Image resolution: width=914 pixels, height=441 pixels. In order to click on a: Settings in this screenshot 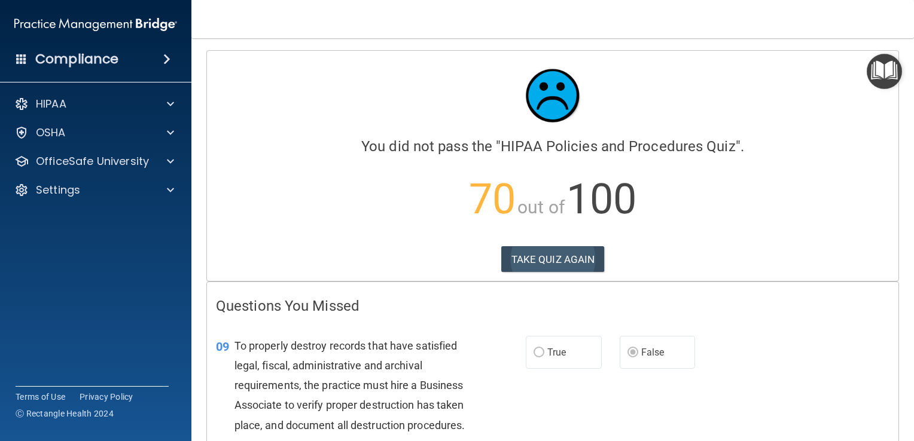, I will do `click(94, 190)`.